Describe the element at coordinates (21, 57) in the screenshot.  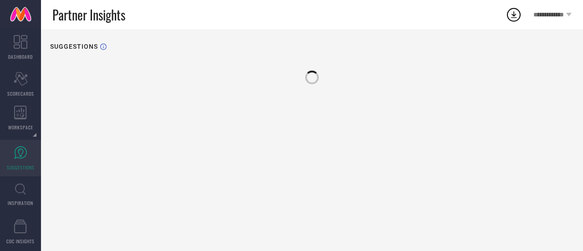
I see `span: DASHBOARD` at that location.